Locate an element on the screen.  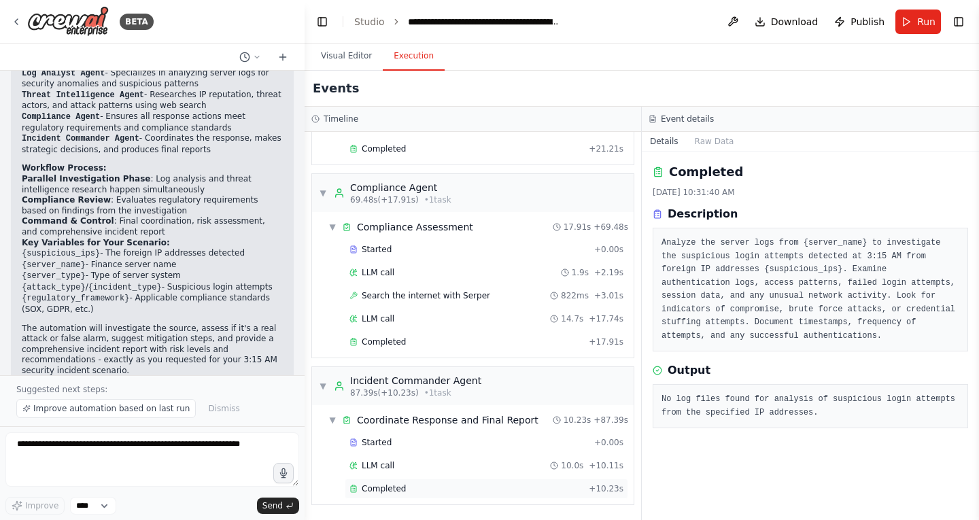
span: Search the internet with Serper is located at coordinates (426, 296).